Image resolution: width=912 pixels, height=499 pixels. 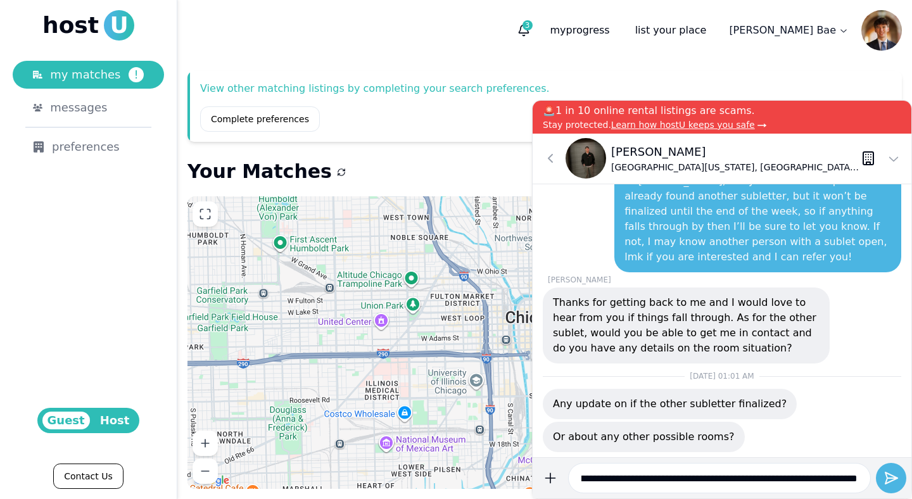 What do you see at coordinates (88, 147) in the screenshot?
I see `div: preferences` at bounding box center [88, 147].